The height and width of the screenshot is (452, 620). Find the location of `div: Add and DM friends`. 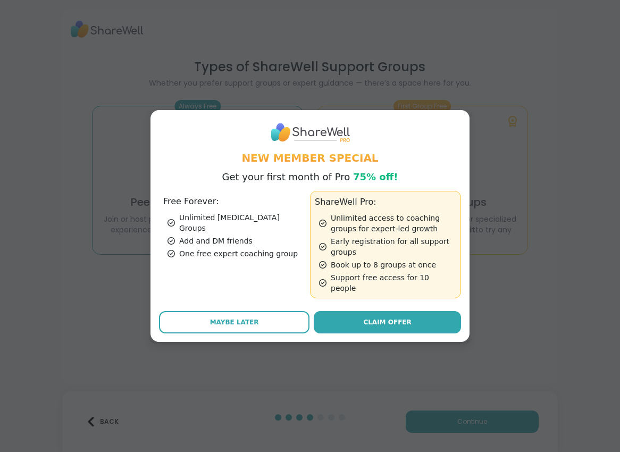

div: Add and DM friends is located at coordinates (237, 241).